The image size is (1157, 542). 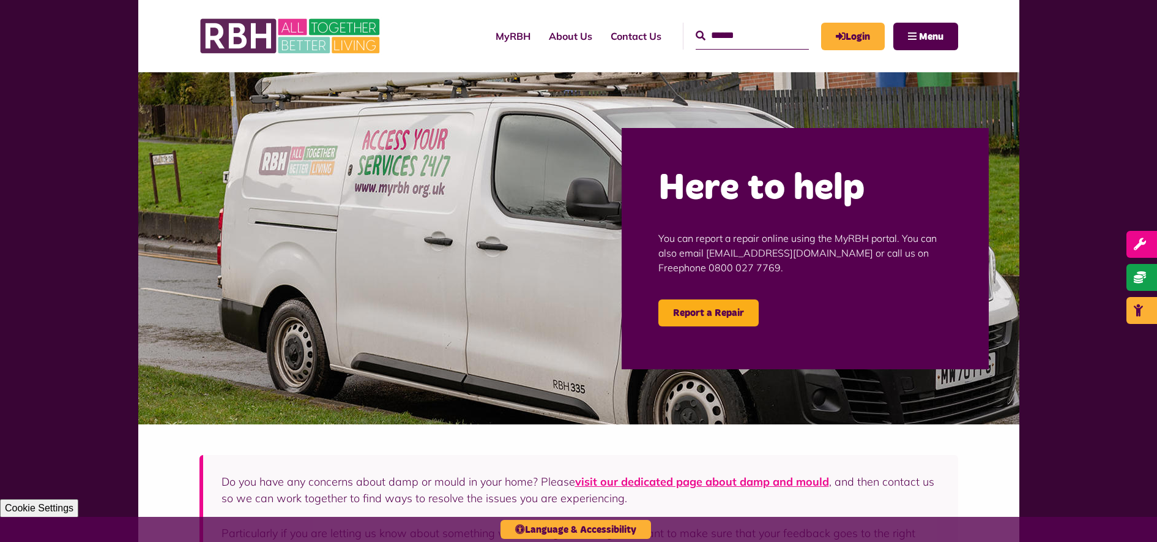 I want to click on button: Navigation, so click(x=926, y=36).